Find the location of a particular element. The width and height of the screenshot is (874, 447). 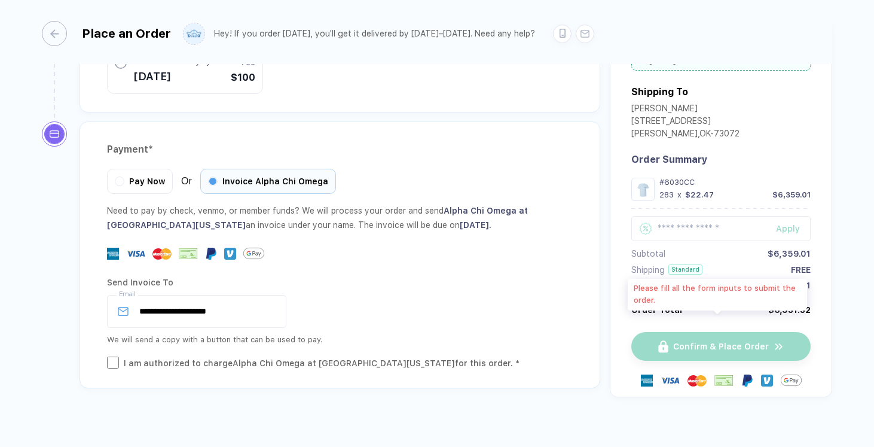

div: We will send a copy with a button that can be used to pay. is located at coordinates (340, 340).